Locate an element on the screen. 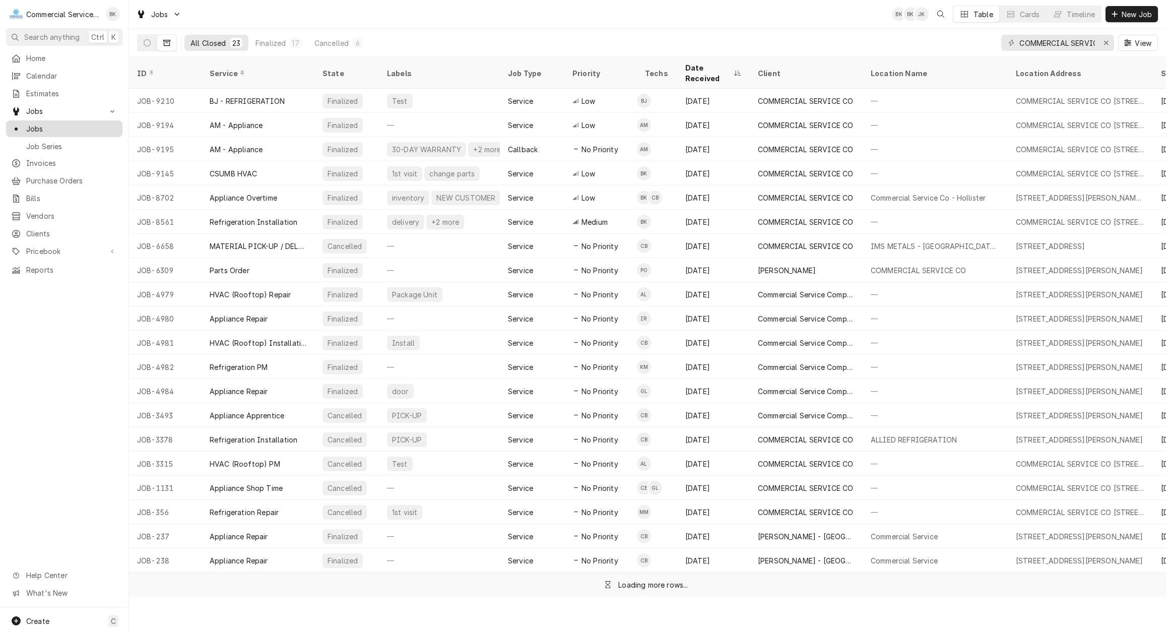 The width and height of the screenshot is (1166, 634). div: HVAC (Rooftop) Repair is located at coordinates (250, 294).